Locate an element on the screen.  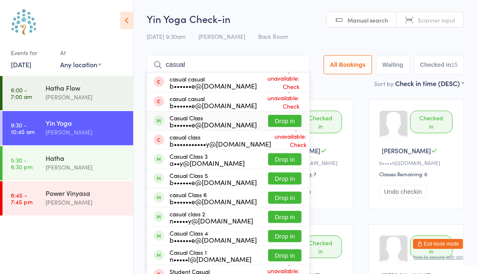
div: casual Class 6 is located at coordinates (213, 198).